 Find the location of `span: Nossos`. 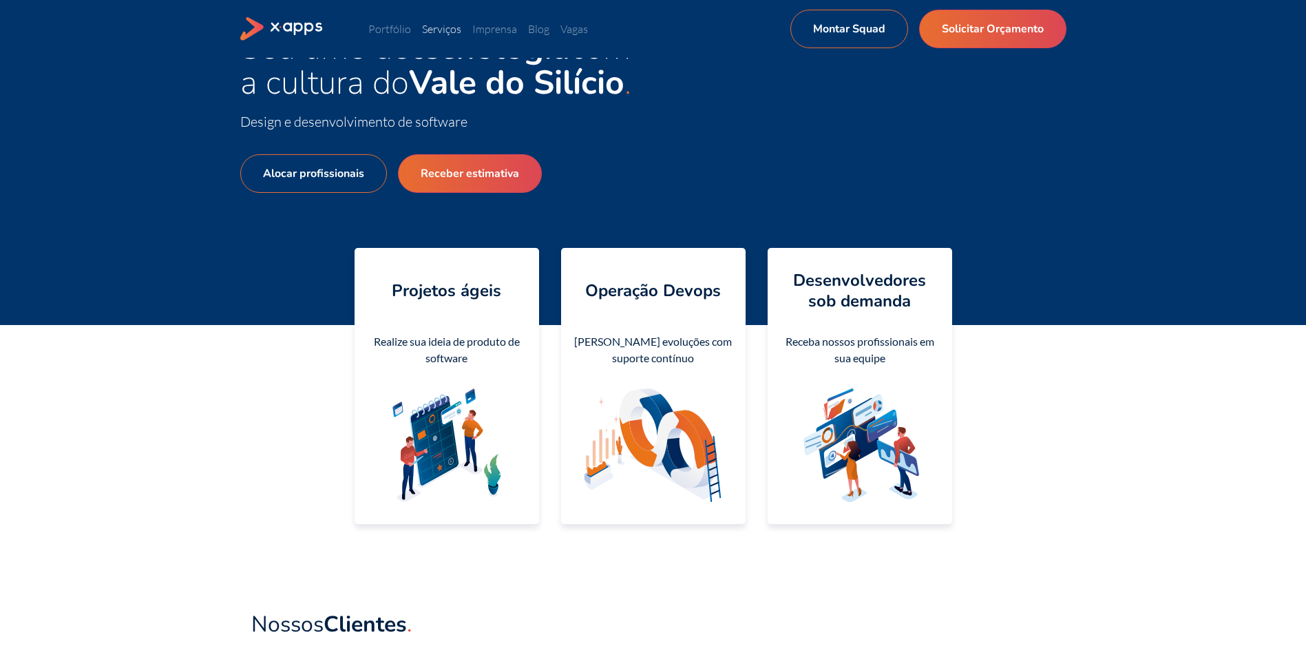

span: Nossos is located at coordinates (329, 624).